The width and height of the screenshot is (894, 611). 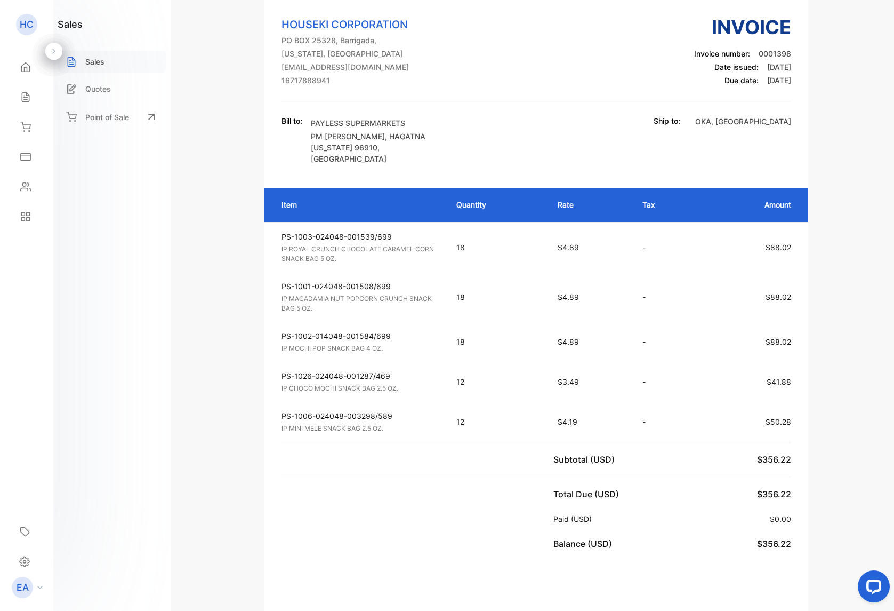 What do you see at coordinates (779, 381) in the screenshot?
I see `span: $41.88` at bounding box center [779, 381].